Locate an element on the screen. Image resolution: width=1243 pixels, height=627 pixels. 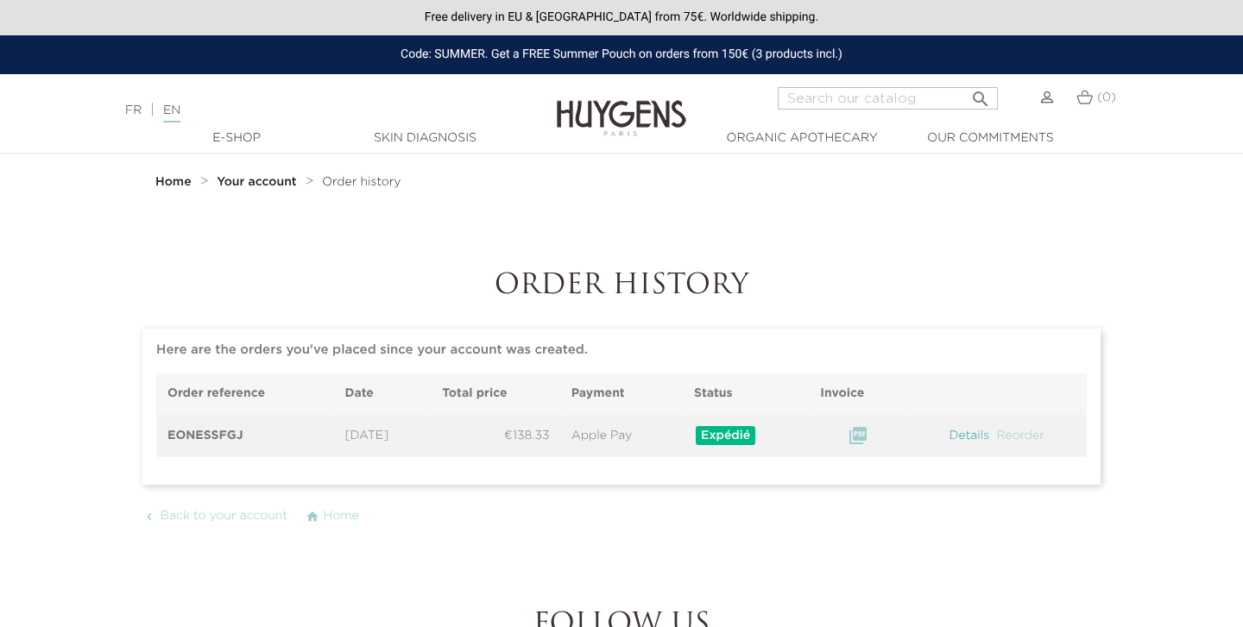
th: Order reference is located at coordinates (246, 394).